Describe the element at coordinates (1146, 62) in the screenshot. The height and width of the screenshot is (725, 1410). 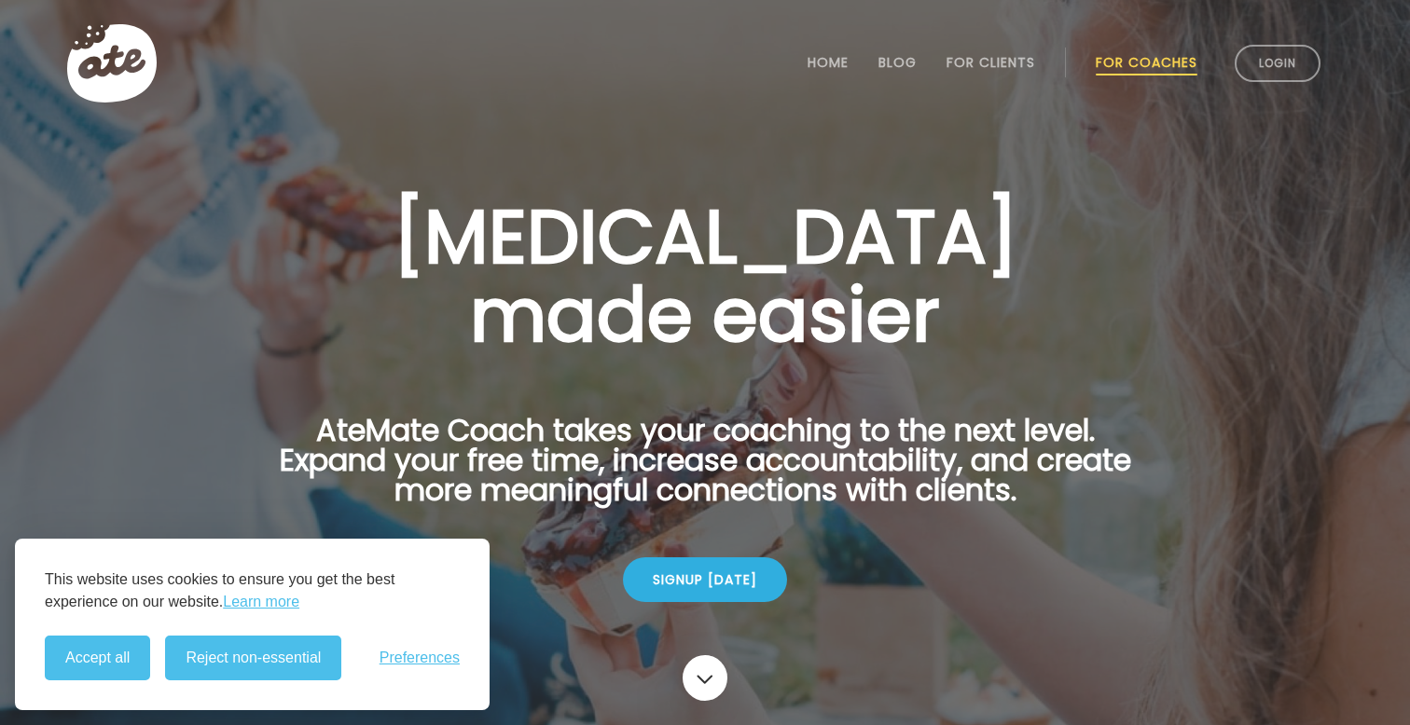
I see `a: For Coaches` at that location.